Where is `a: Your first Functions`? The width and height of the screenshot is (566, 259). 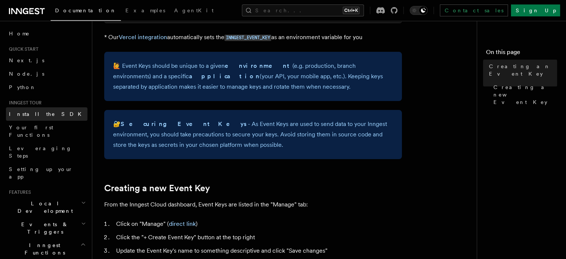
a: Your first Functions is located at coordinates (47, 131).